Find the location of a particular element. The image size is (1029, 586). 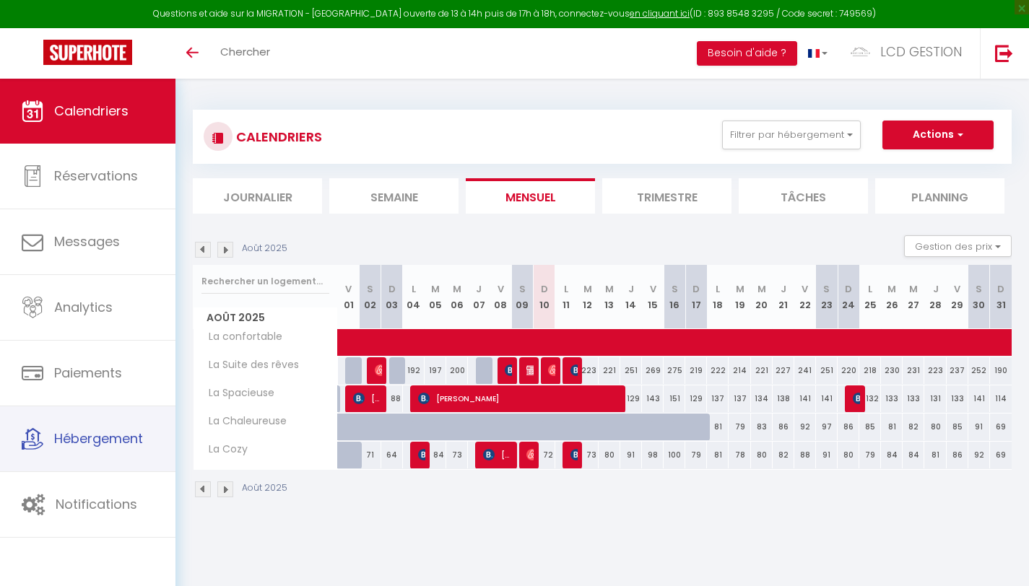

th: 17 is located at coordinates (696, 297).